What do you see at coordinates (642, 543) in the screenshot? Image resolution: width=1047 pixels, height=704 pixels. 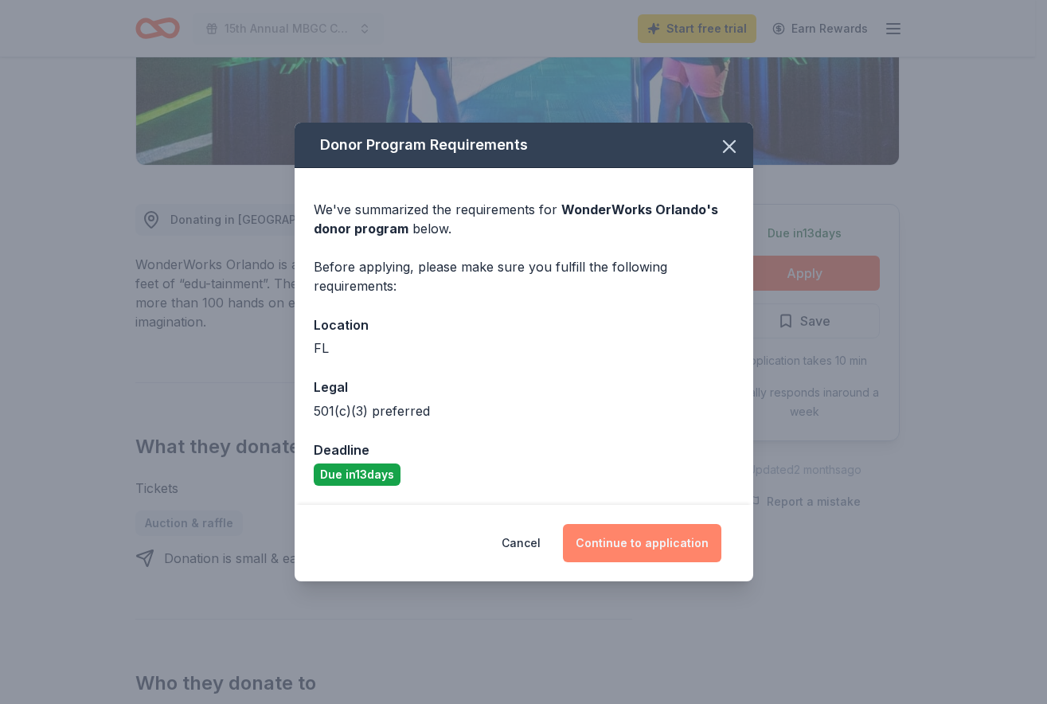 I see `button: Continue to application` at bounding box center [642, 543].